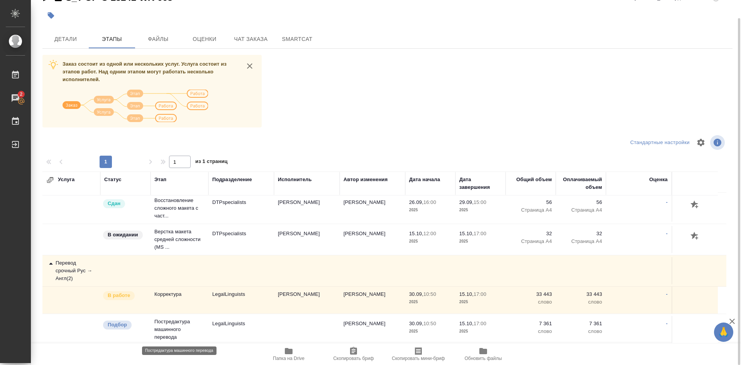 This screenshot has width=741, height=365. What do you see at coordinates (85, 179) in the screenshot?
I see `div: Услуга` at bounding box center [85, 179].